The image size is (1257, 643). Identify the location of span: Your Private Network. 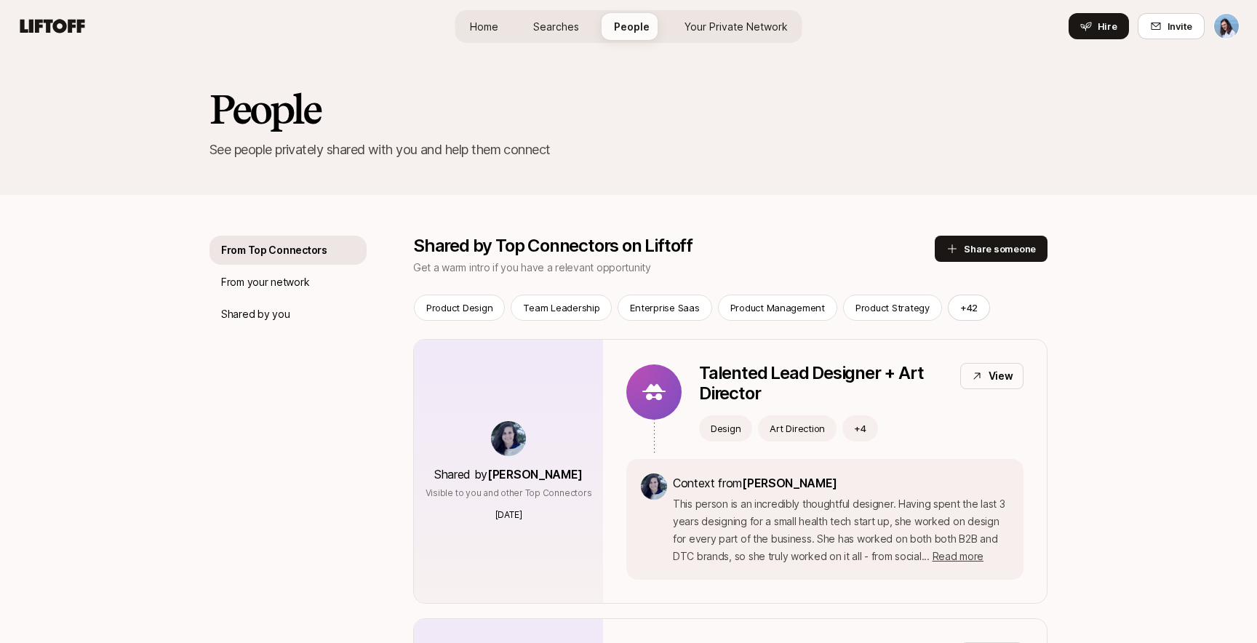
(736, 26).